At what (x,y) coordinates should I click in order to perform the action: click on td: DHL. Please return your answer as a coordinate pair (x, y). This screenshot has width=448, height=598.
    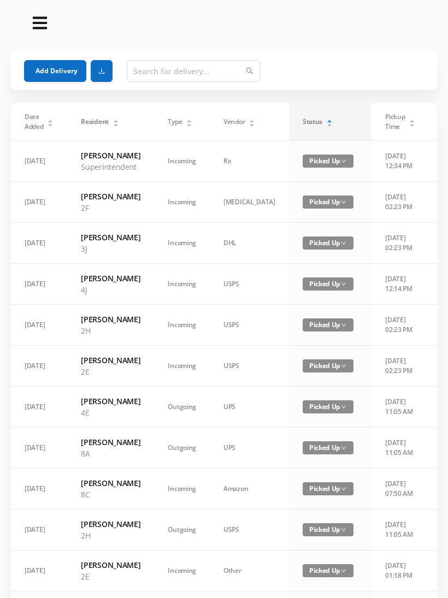
    Looking at the image, I should click on (249, 243).